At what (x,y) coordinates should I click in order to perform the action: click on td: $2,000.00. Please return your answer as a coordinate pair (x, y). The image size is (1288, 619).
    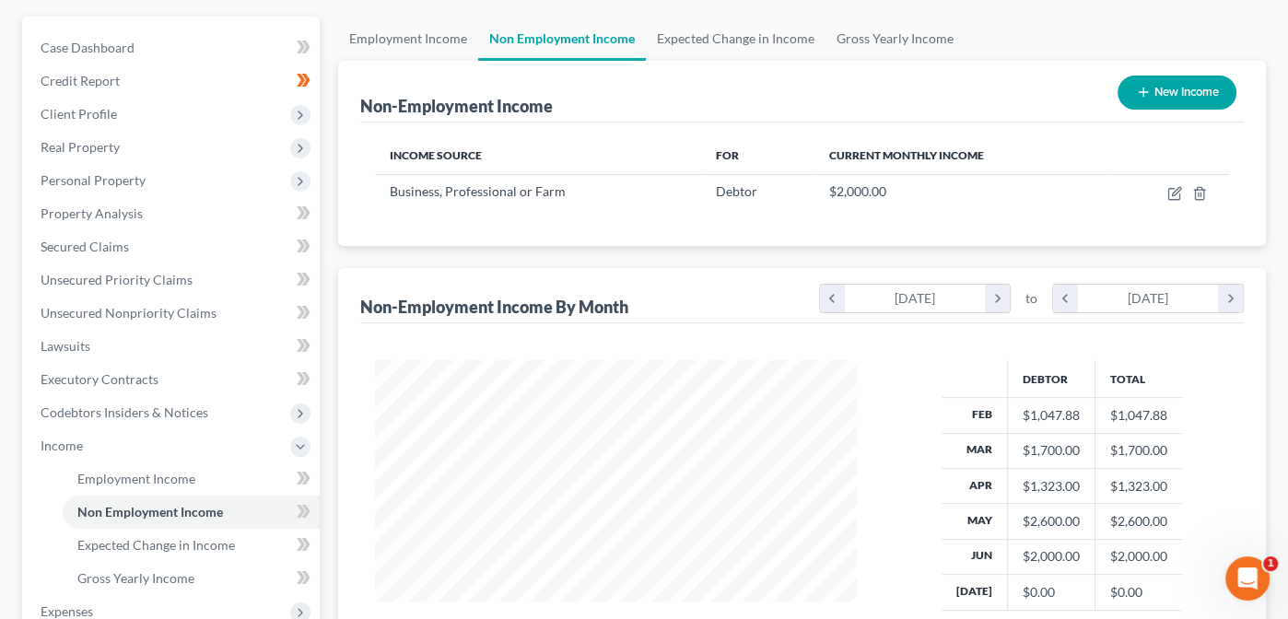
    Looking at the image, I should click on (1138, 556).